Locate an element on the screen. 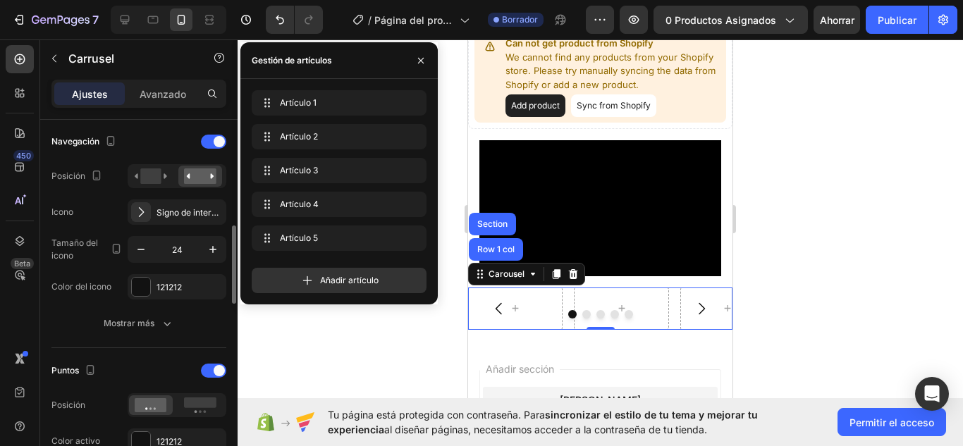 The width and height of the screenshot is (963, 446). font: Ahorrar is located at coordinates (837, 20).